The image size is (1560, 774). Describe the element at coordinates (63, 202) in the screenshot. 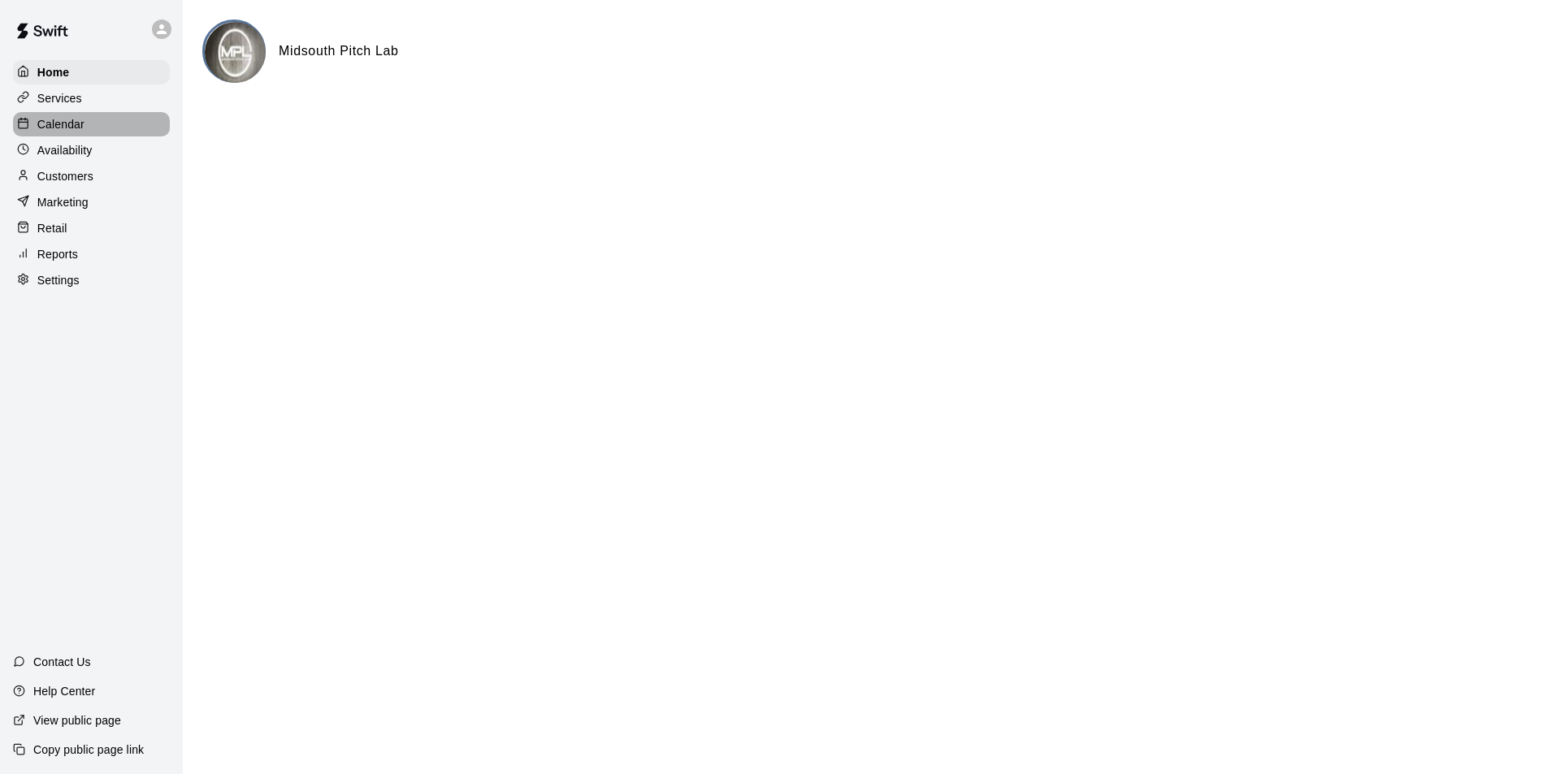

I see `p: Marketing` at that location.